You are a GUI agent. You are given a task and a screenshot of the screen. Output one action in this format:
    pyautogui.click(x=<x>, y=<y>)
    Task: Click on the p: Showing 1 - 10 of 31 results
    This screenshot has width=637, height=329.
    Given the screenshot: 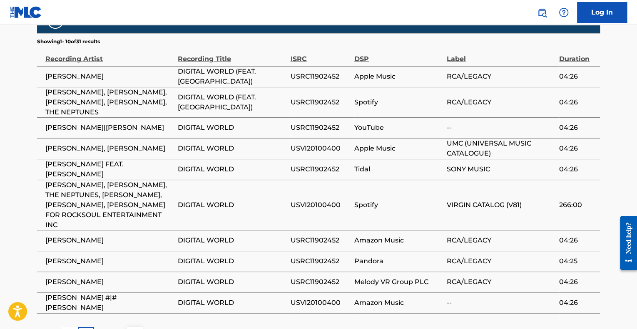 What is the action you would take?
    pyautogui.click(x=68, y=42)
    